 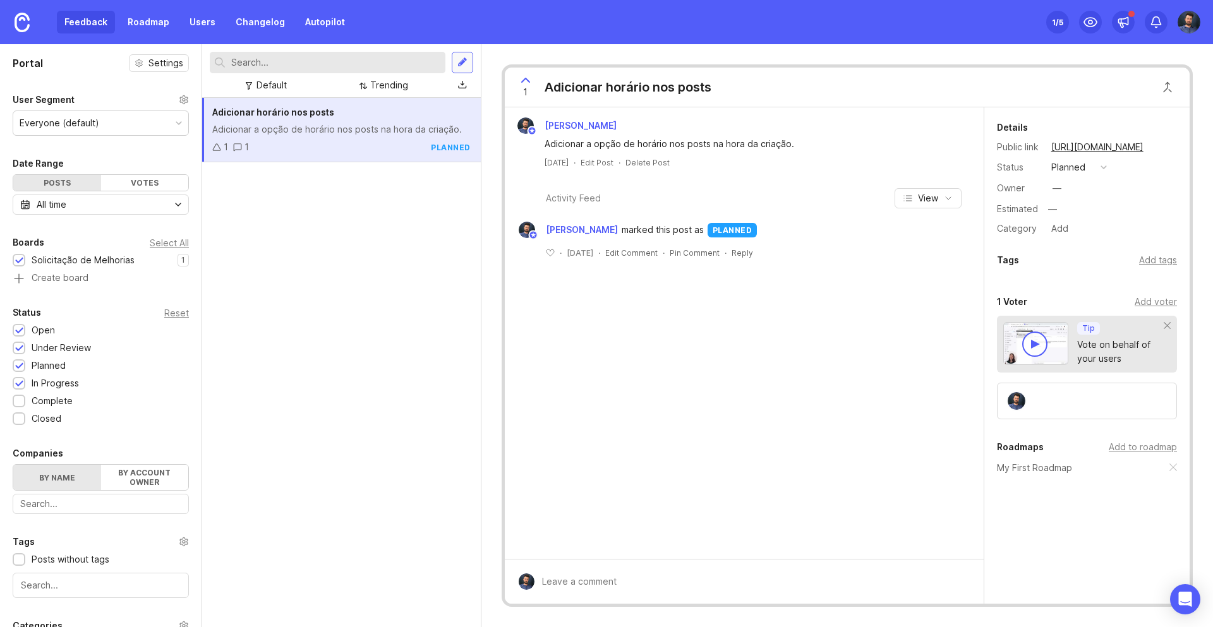 What do you see at coordinates (647, 162) in the screenshot?
I see `div: Delete Post` at bounding box center [647, 162].